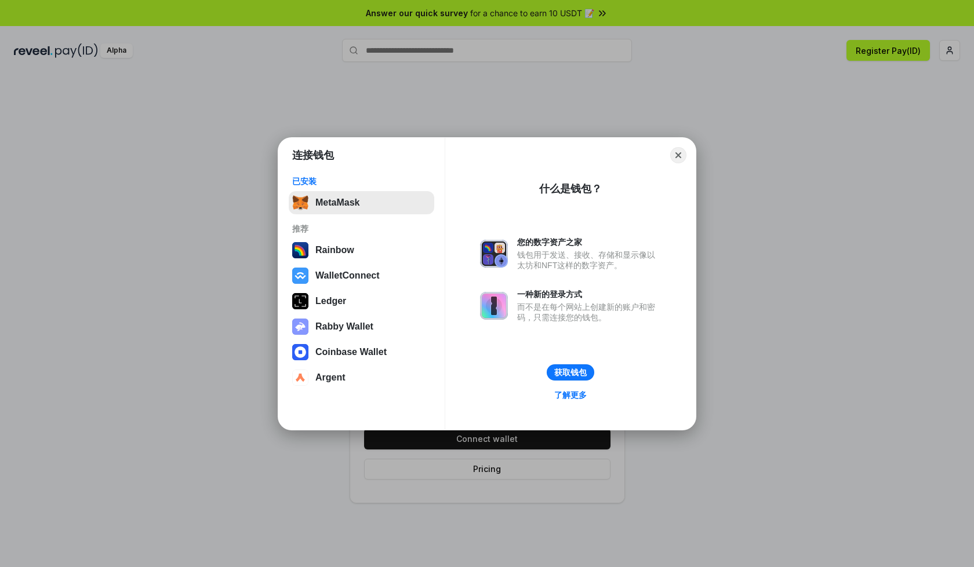  I want to click on div: 钱包用于发送、接收、存储和显示像以太坊和NFT这样的数字资产。, so click(589, 260).